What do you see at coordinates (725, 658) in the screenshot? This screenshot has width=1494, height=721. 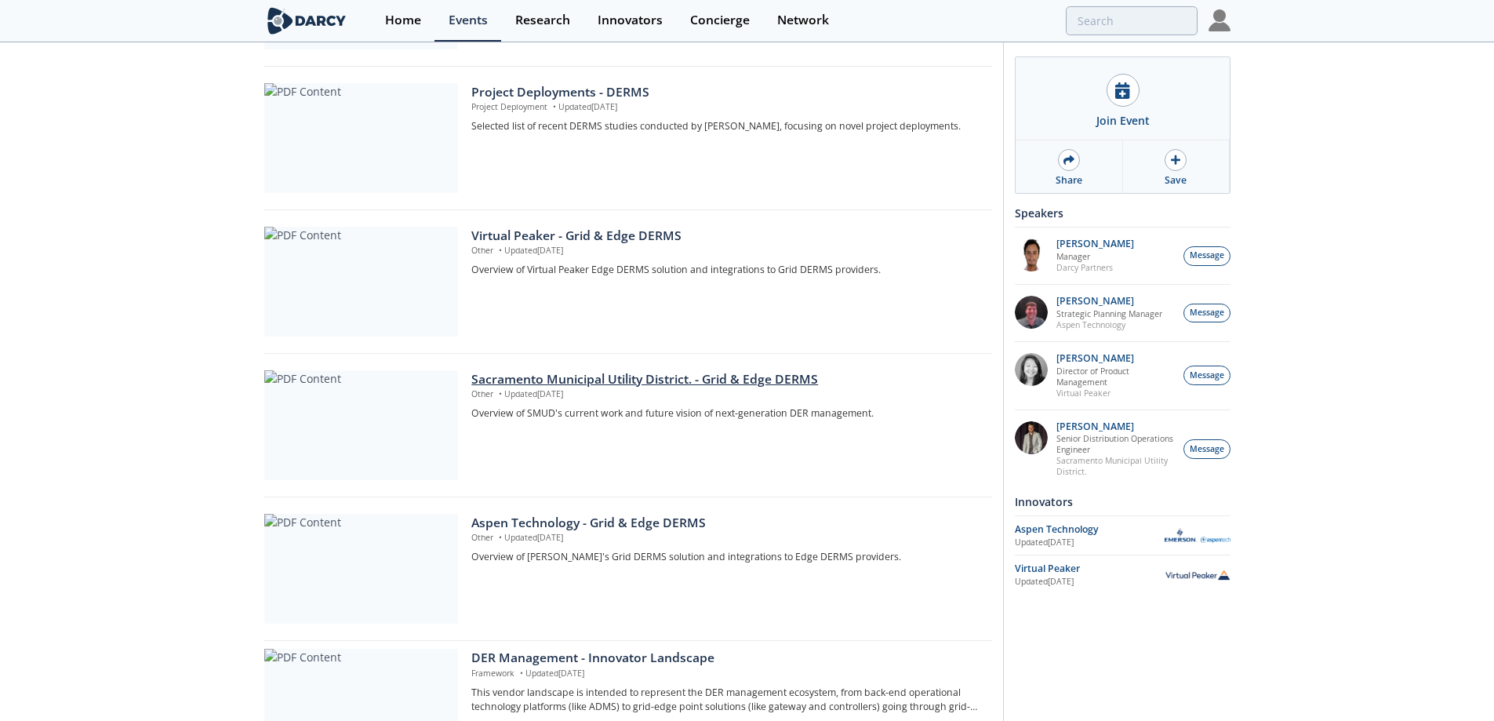 I see `div: DER Management - Innovator Landscape` at bounding box center [725, 658].